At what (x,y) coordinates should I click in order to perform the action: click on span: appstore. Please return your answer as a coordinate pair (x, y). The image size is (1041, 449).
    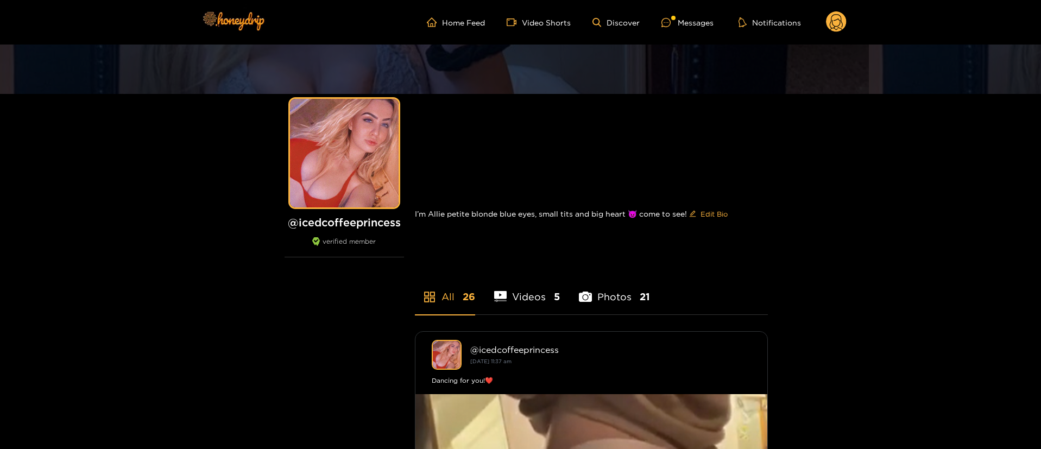
    Looking at the image, I should click on (430, 297).